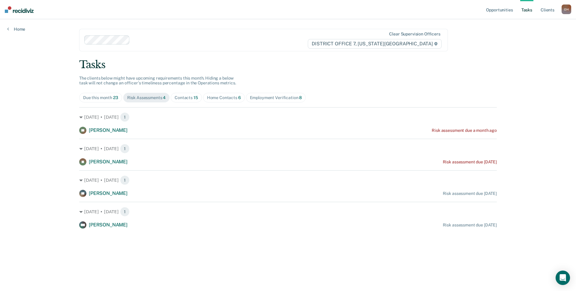 This screenshot has width=576, height=291. What do you see at coordinates (158, 80) in the screenshot?
I see `span: The clients below might have upcoming requirements this month. Hiding a below task will not chang...` at bounding box center [158, 80].